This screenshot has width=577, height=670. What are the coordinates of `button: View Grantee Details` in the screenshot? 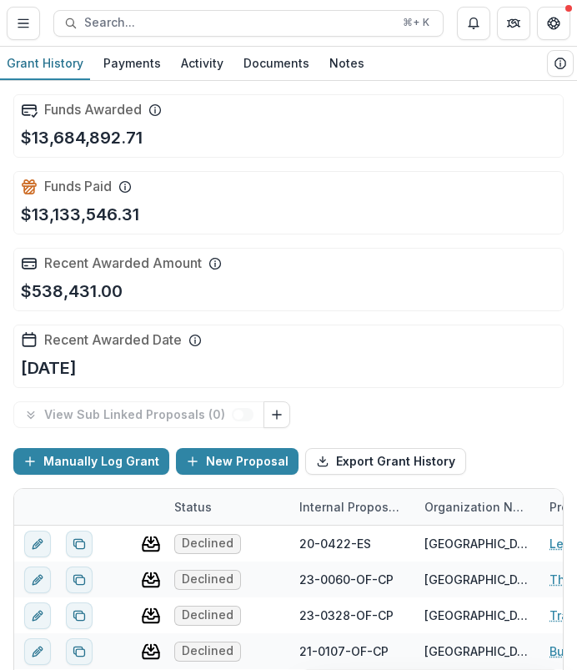 It's located at (560, 63).